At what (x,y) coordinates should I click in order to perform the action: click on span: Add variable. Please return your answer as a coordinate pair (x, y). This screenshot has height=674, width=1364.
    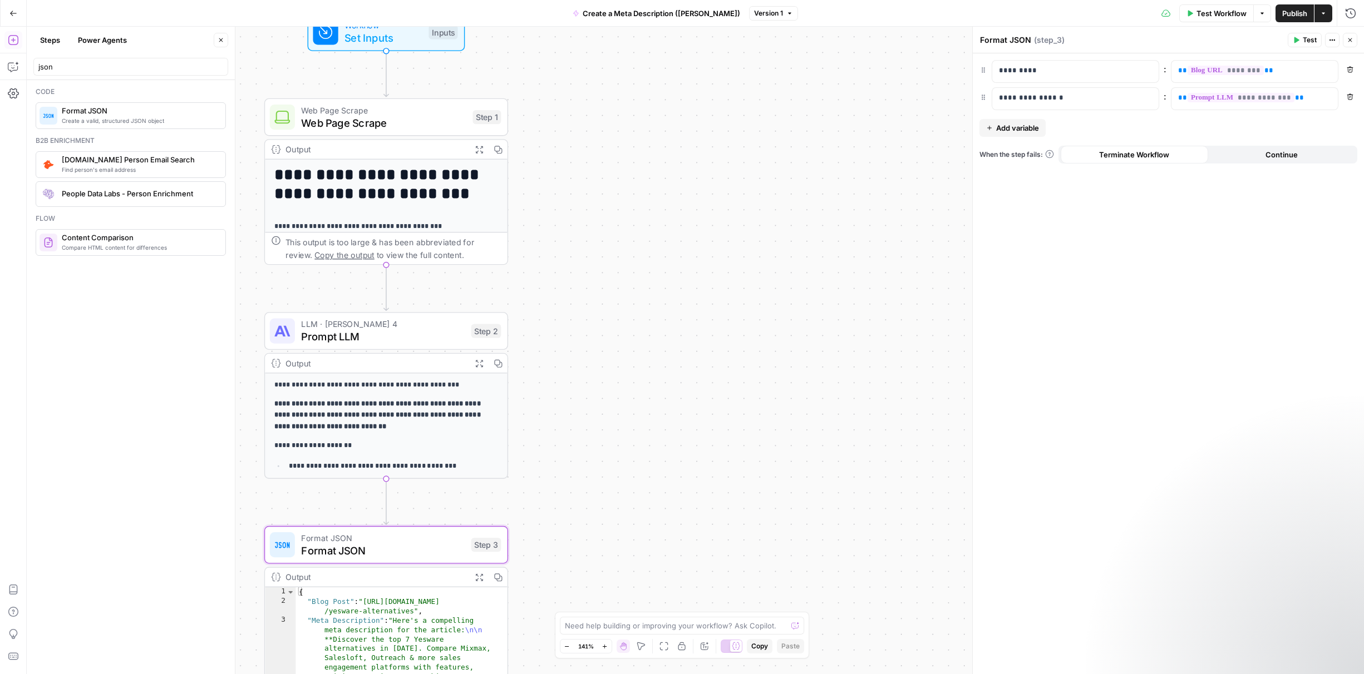
    Looking at the image, I should click on (1017, 128).